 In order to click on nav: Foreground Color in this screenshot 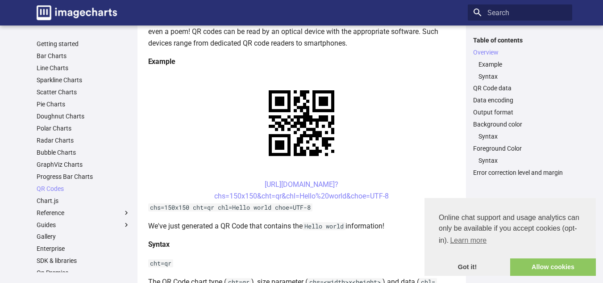, I will do `click(520, 160)`.